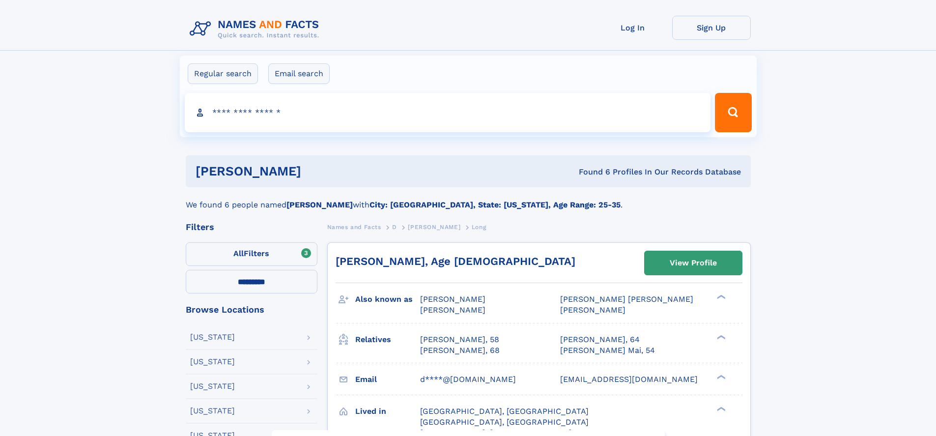 Image resolution: width=936 pixels, height=436 pixels. I want to click on a: Sign Up, so click(711, 28).